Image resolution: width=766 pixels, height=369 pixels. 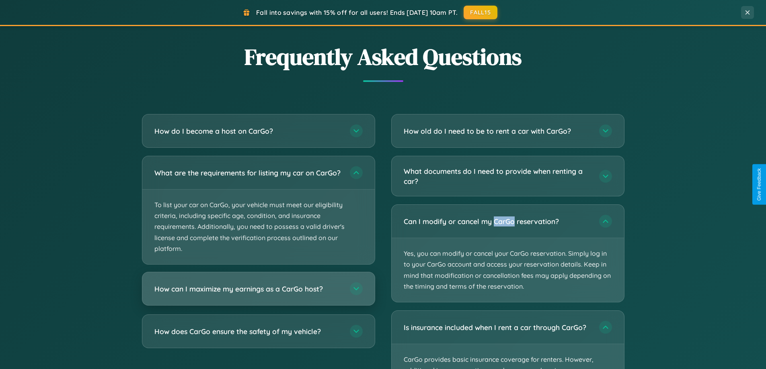 I want to click on button: FALL15, so click(x=480, y=12).